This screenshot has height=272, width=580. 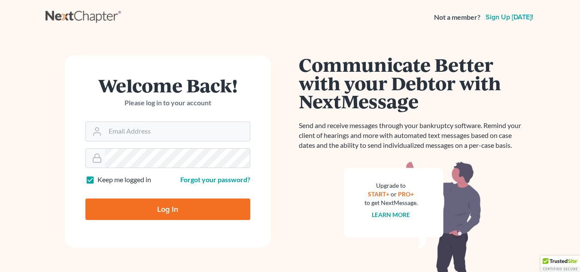 What do you see at coordinates (177, 131) in the screenshot?
I see `input: Email Address` at bounding box center [177, 131].